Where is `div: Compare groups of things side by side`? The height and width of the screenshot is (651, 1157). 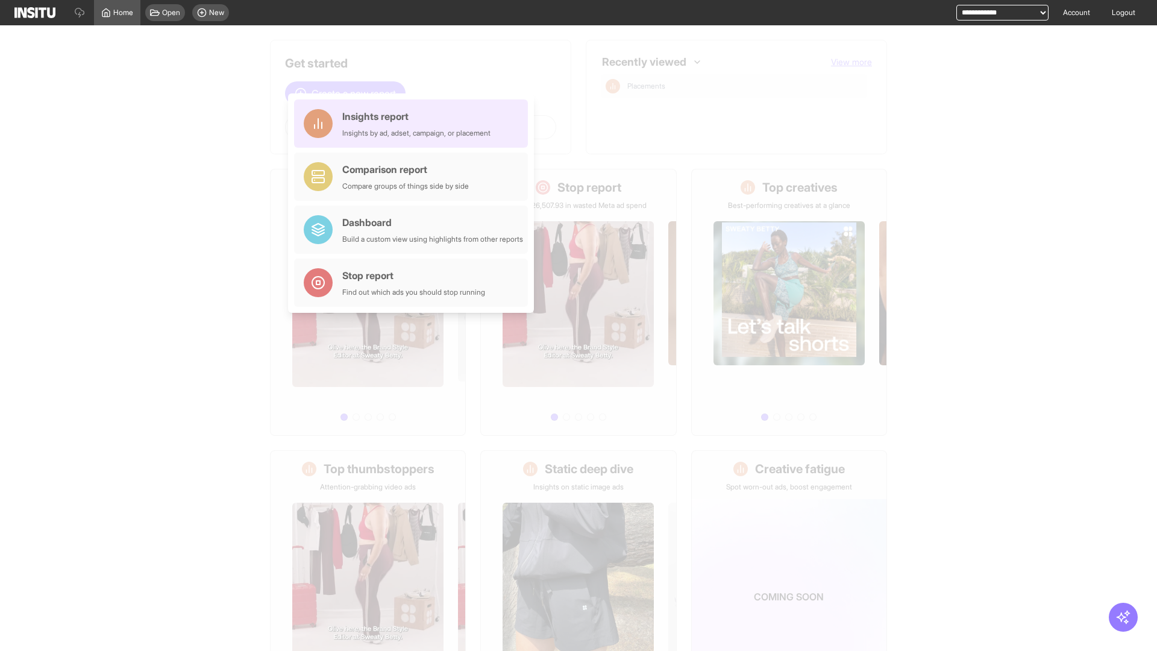 div: Compare groups of things side by side is located at coordinates (406, 186).